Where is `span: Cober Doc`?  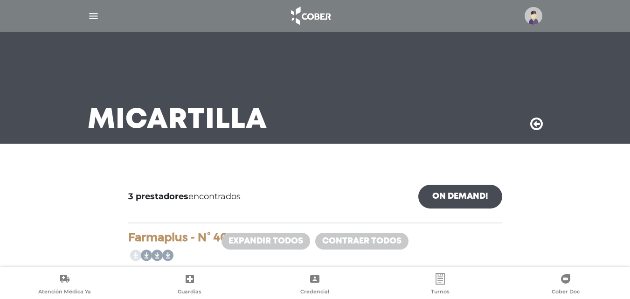
span: Cober Doc is located at coordinates (565, 292).